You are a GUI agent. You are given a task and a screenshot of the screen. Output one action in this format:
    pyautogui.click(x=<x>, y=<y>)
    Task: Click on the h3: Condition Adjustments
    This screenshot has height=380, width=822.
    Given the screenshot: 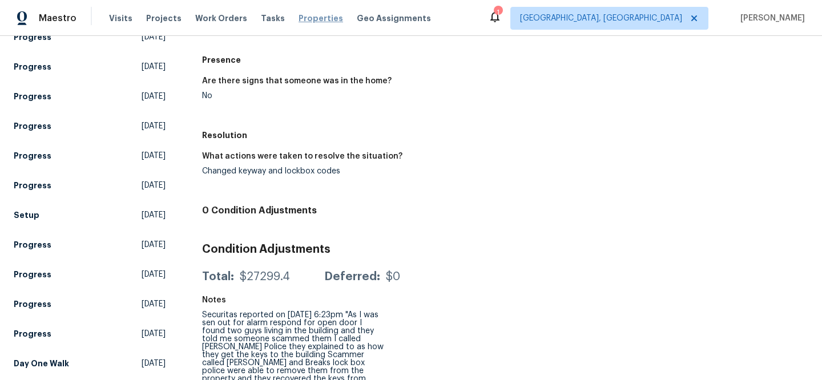 What is the action you would take?
    pyautogui.click(x=505, y=249)
    